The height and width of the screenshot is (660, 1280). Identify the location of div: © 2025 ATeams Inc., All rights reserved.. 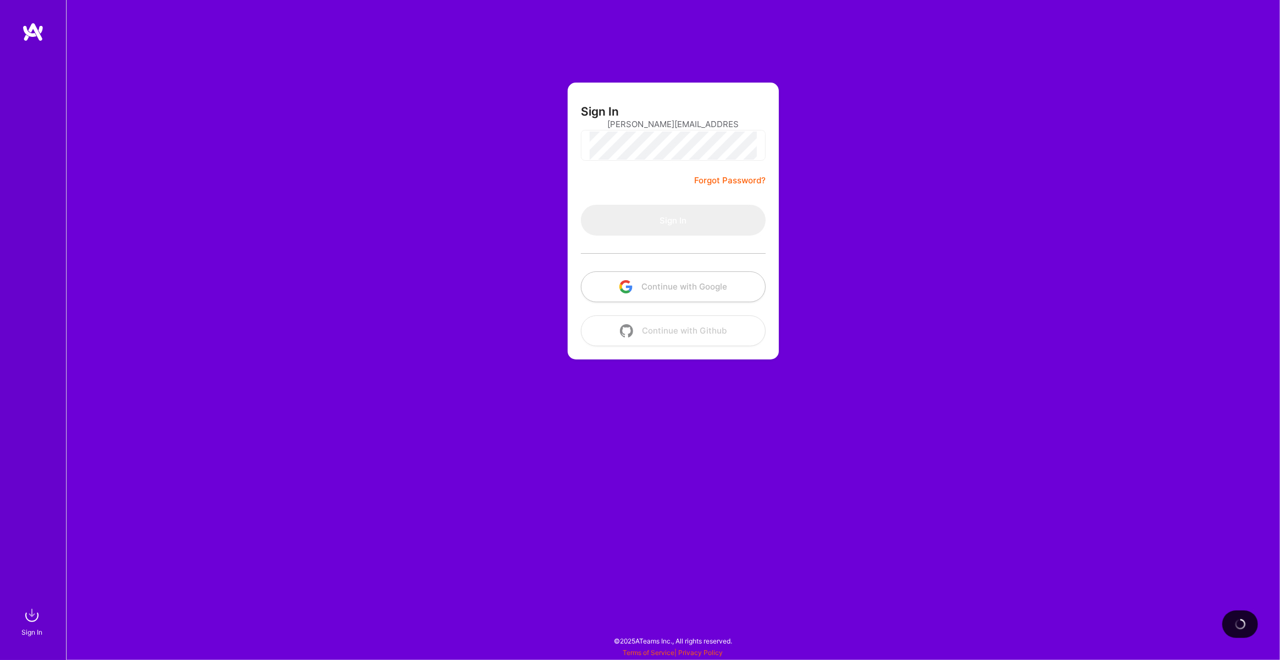
(673, 640).